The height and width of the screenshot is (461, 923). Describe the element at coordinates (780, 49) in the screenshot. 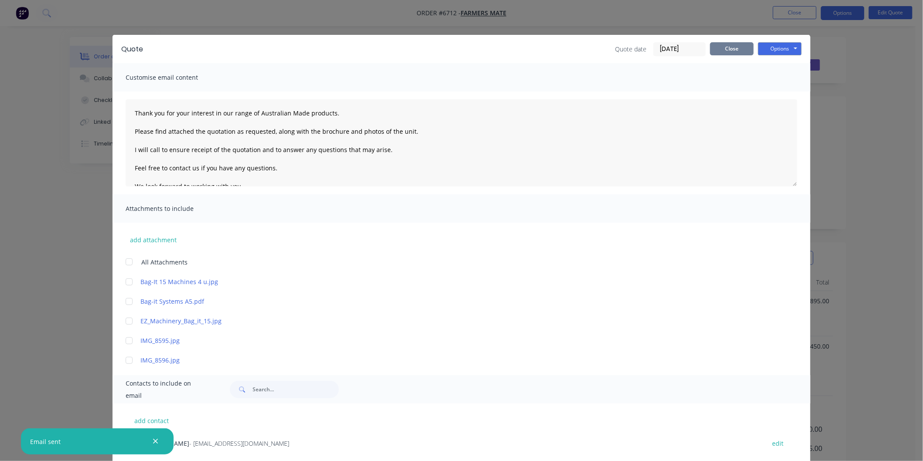

I see `button: Options` at that location.